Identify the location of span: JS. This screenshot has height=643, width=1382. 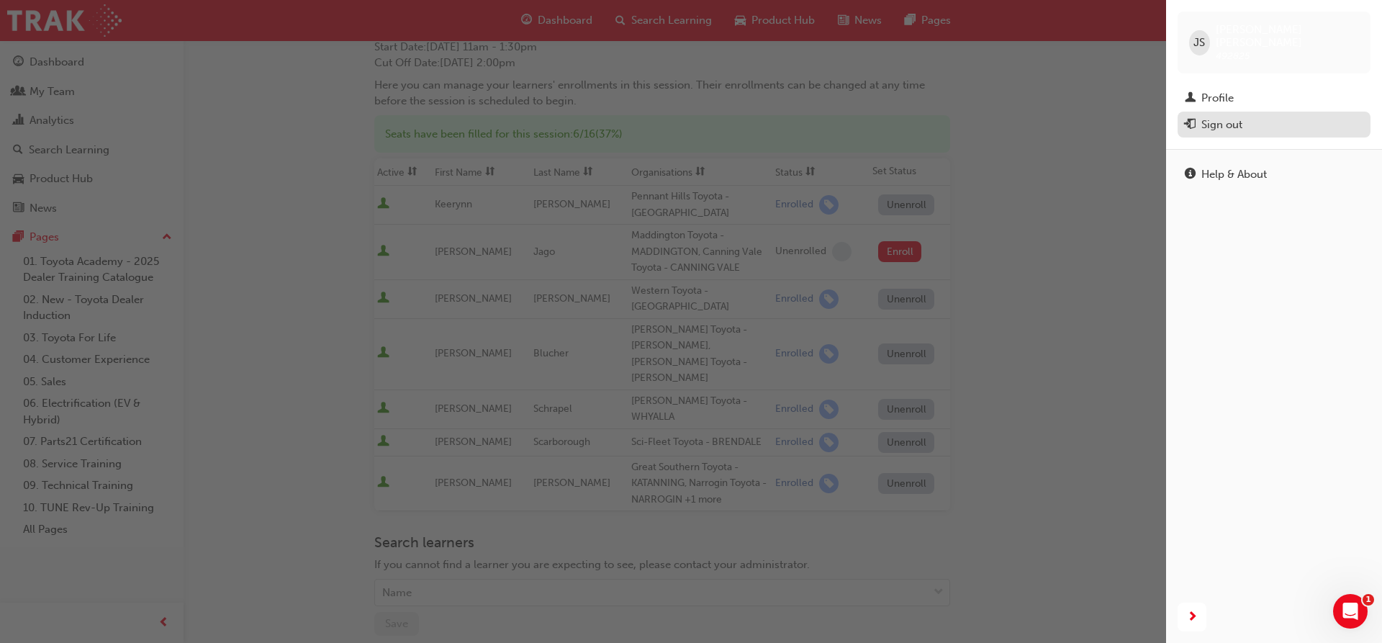
(1199, 42).